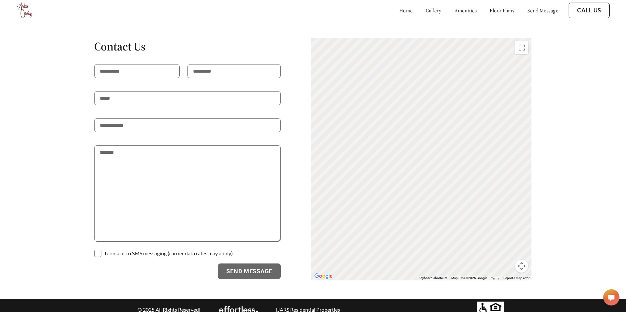 The width and height of the screenshot is (626, 312). Describe the element at coordinates (495, 278) in the screenshot. I see `a: Terms (opens in new tab)` at that location.